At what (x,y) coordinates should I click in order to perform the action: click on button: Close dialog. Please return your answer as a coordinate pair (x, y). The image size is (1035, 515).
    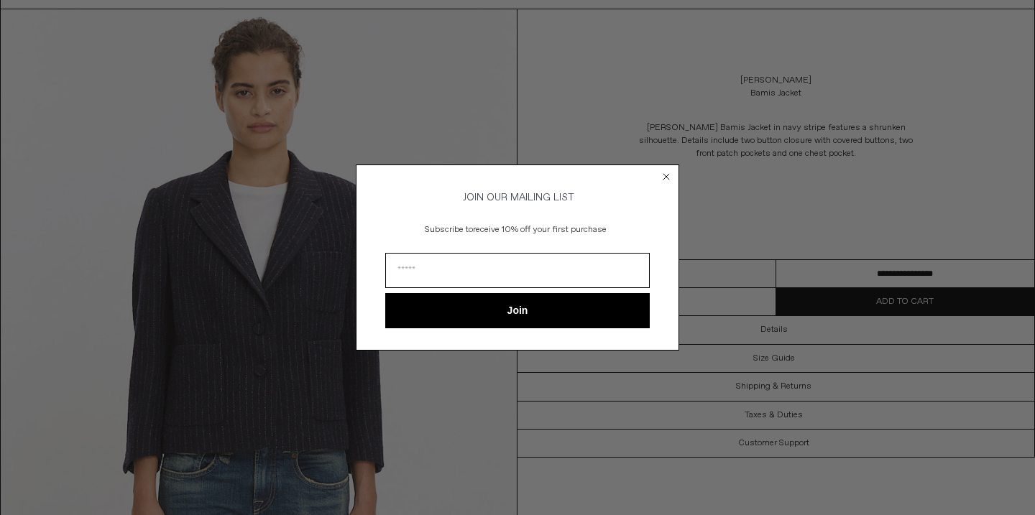
    Looking at the image, I should click on (666, 177).